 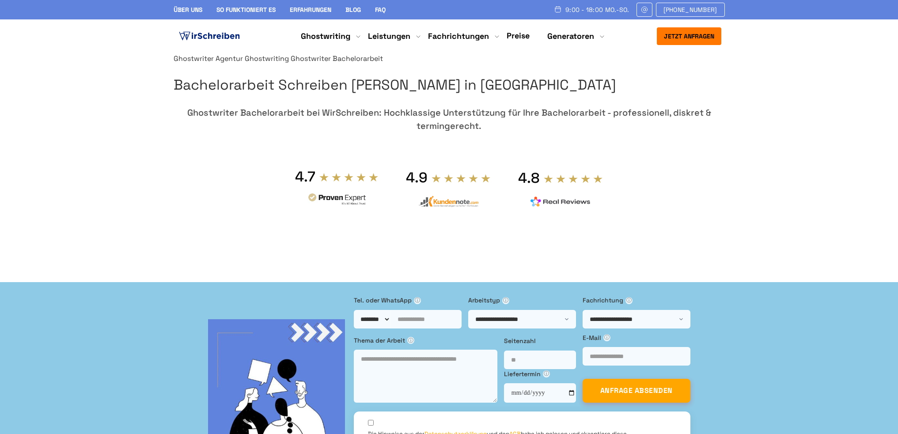 What do you see at coordinates (209, 36) in the screenshot?
I see `img: logo ghostwriter-österreich` at bounding box center [209, 36].